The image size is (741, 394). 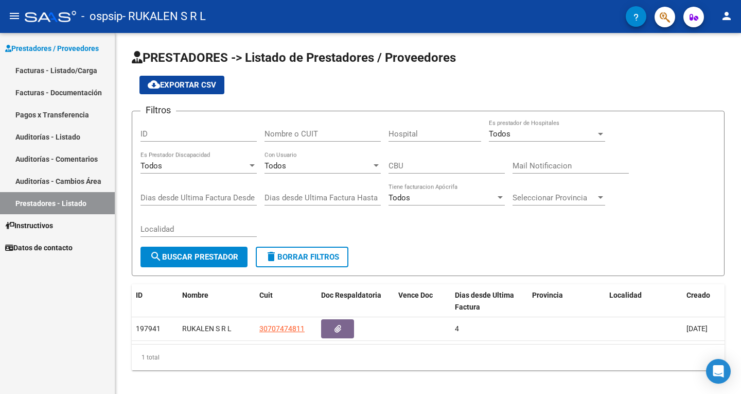 What do you see at coordinates (547, 295) in the screenshot?
I see `span: Provincia` at bounding box center [547, 295].